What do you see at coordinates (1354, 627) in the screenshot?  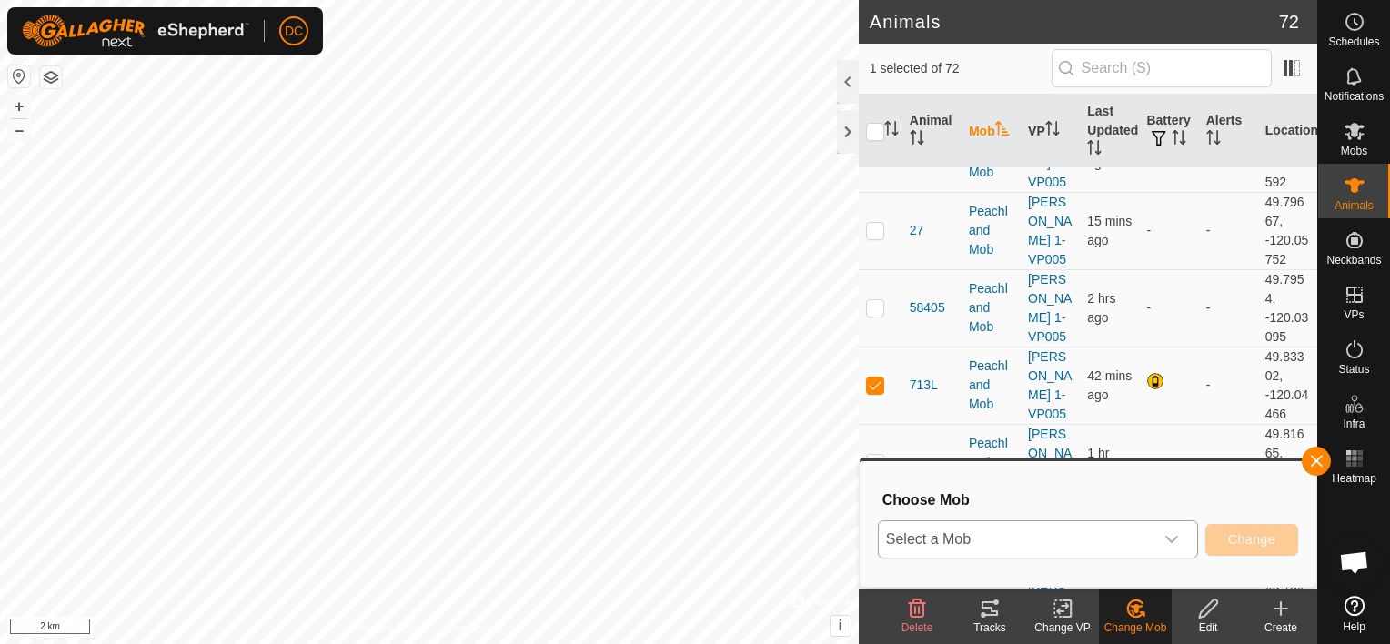 I see `span: Help` at bounding box center [1354, 627].